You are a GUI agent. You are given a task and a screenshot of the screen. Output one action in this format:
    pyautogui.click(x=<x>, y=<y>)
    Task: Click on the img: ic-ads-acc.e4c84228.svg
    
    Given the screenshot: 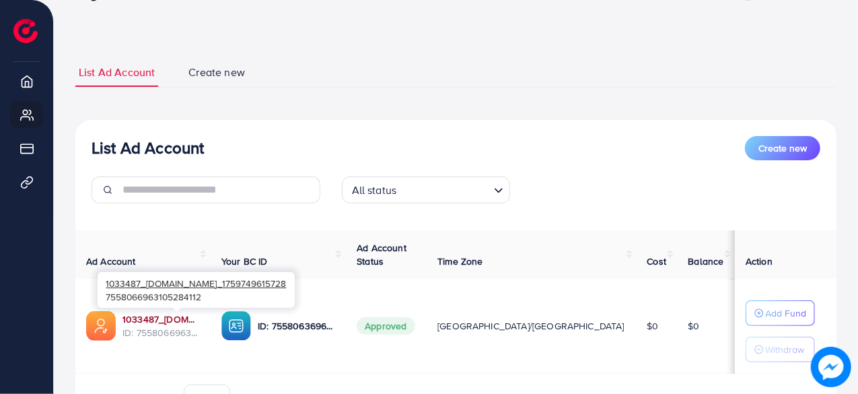 What is the action you would take?
    pyautogui.click(x=101, y=326)
    